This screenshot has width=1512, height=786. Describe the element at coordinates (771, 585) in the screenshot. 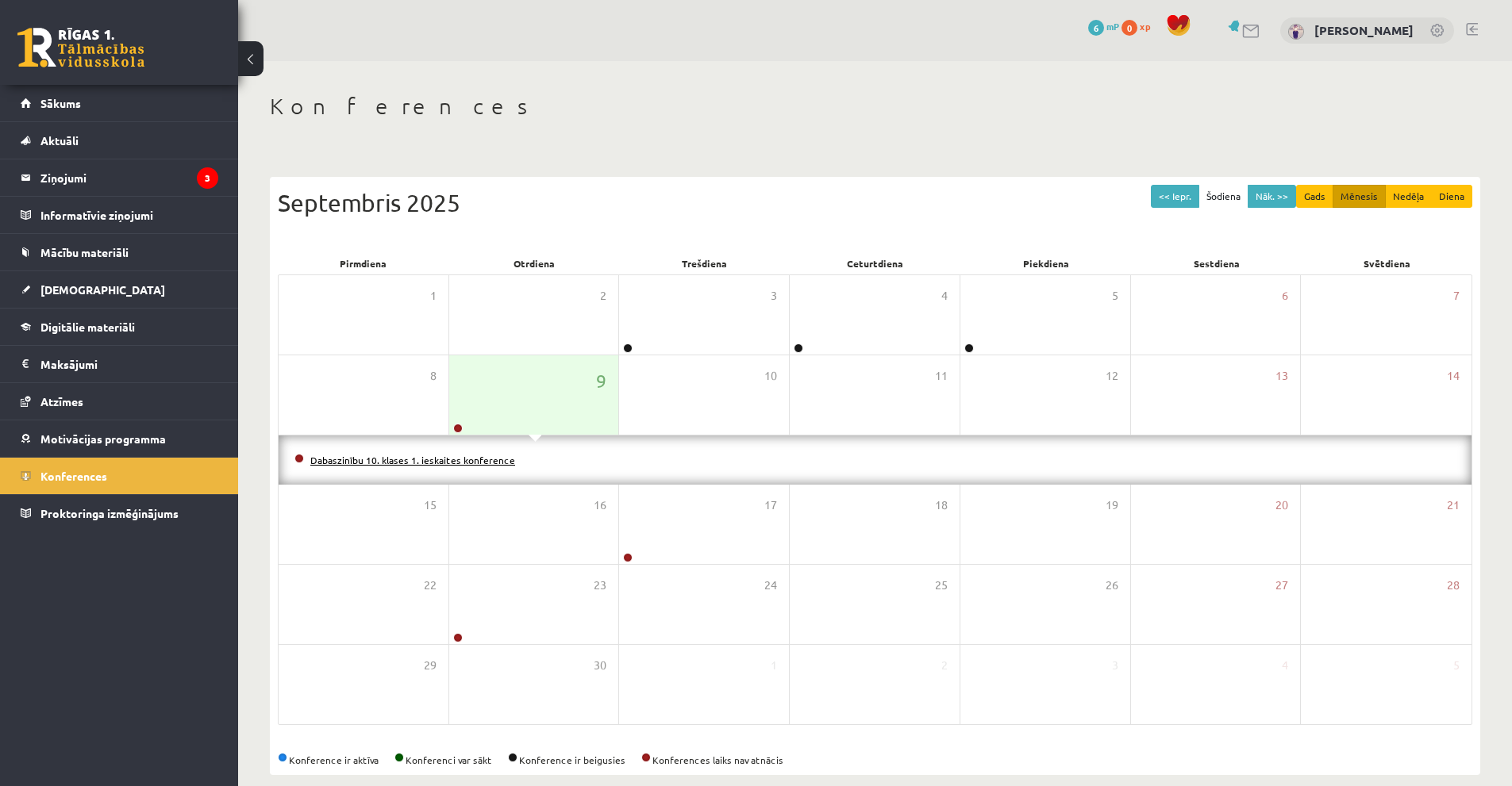

I see `span: 24` at that location.